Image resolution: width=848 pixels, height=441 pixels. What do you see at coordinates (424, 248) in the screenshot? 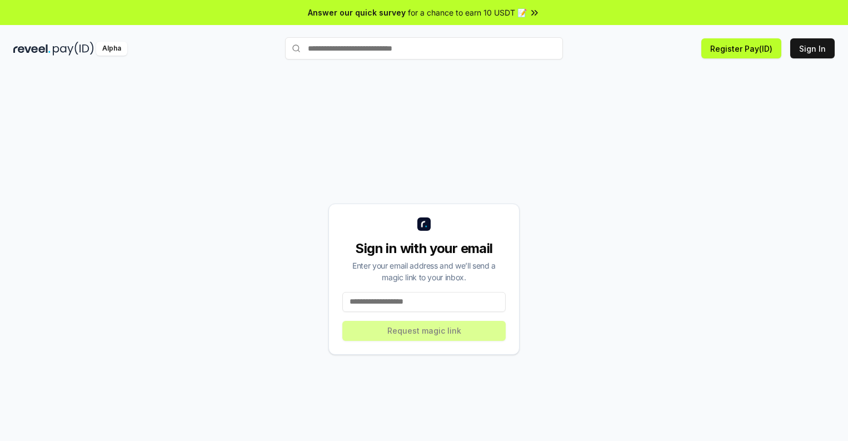
I see `div: Sign in with your email` at bounding box center [424, 248].